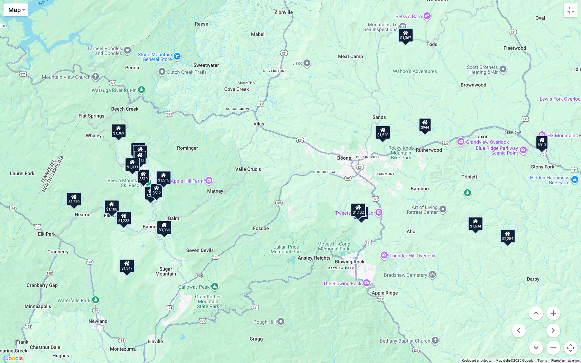  Describe the element at coordinates (358, 210) in the screenshot. I see `div: $1,102` at that location.